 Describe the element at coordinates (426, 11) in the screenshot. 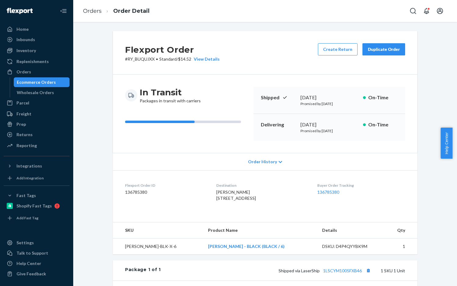

I see `button: Open notifications` at that location.